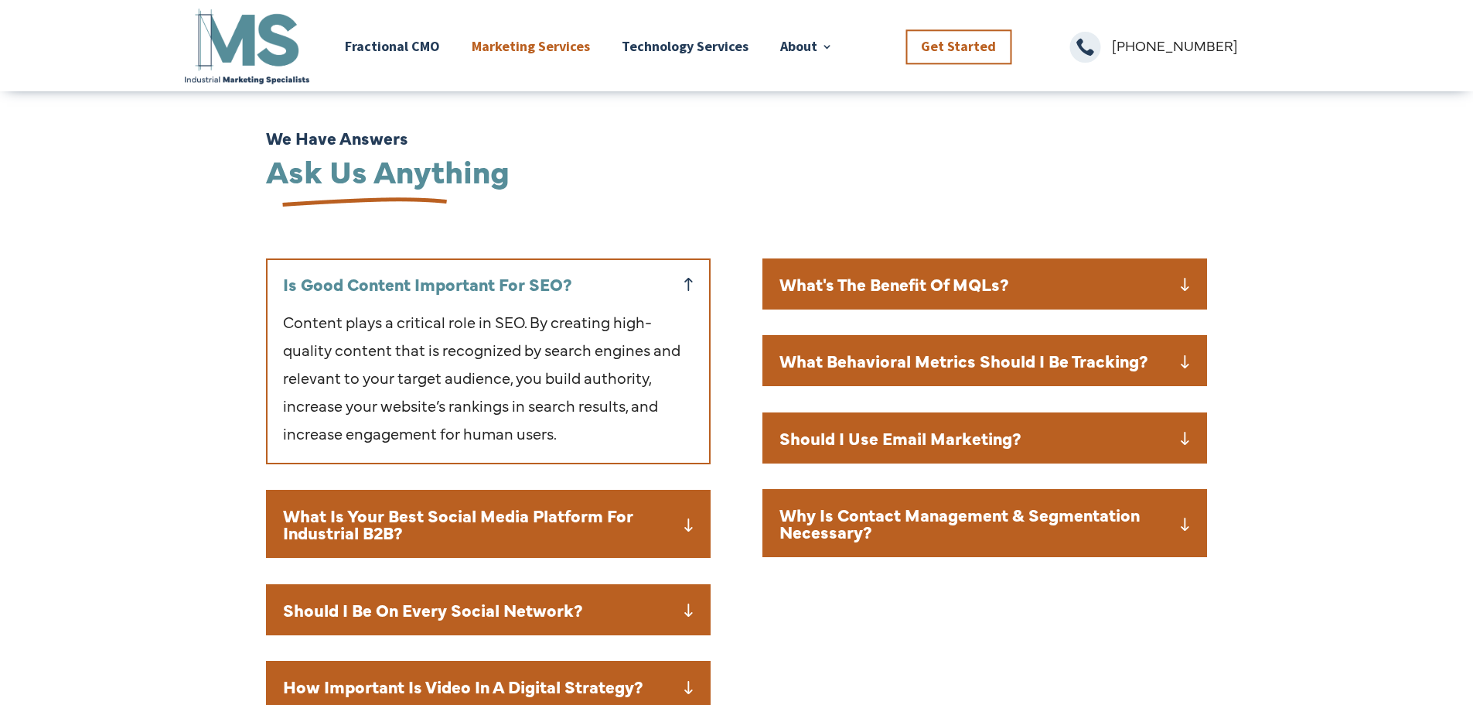 The width and height of the screenshot is (1473, 705). Describe the element at coordinates (736, 173) in the screenshot. I see `h2: Ask Us Anything` at that location.